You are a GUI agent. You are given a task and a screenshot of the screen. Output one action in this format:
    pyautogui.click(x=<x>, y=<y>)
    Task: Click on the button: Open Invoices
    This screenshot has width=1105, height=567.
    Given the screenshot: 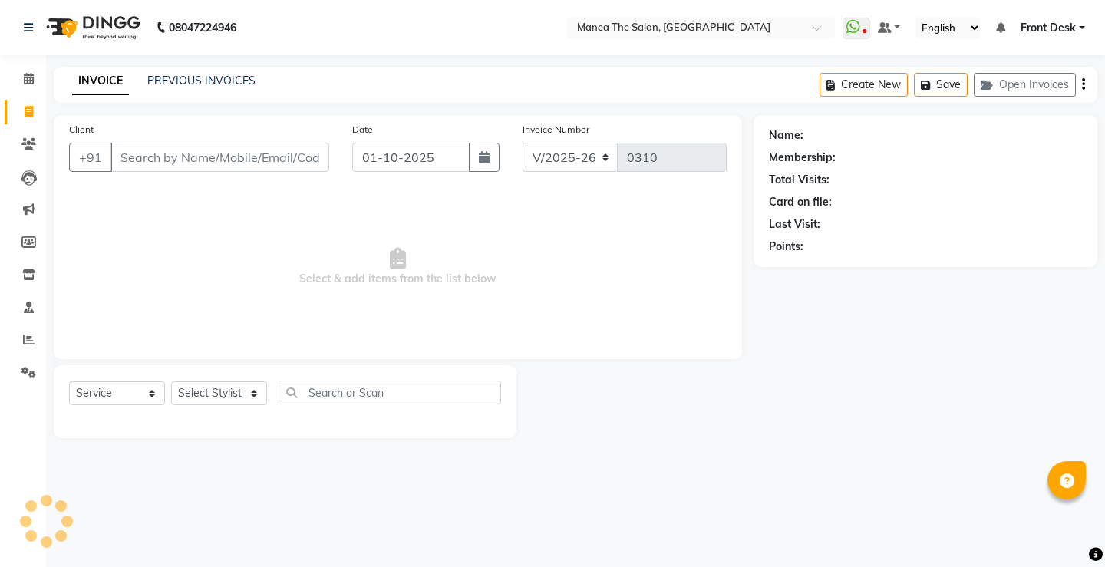 What is the action you would take?
    pyautogui.click(x=1025, y=84)
    